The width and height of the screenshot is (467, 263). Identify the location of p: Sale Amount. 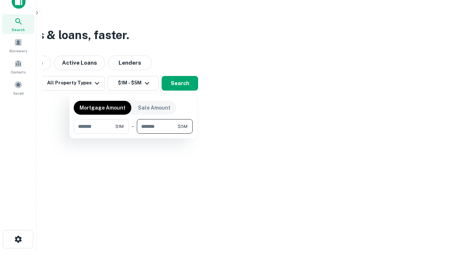
(154, 108).